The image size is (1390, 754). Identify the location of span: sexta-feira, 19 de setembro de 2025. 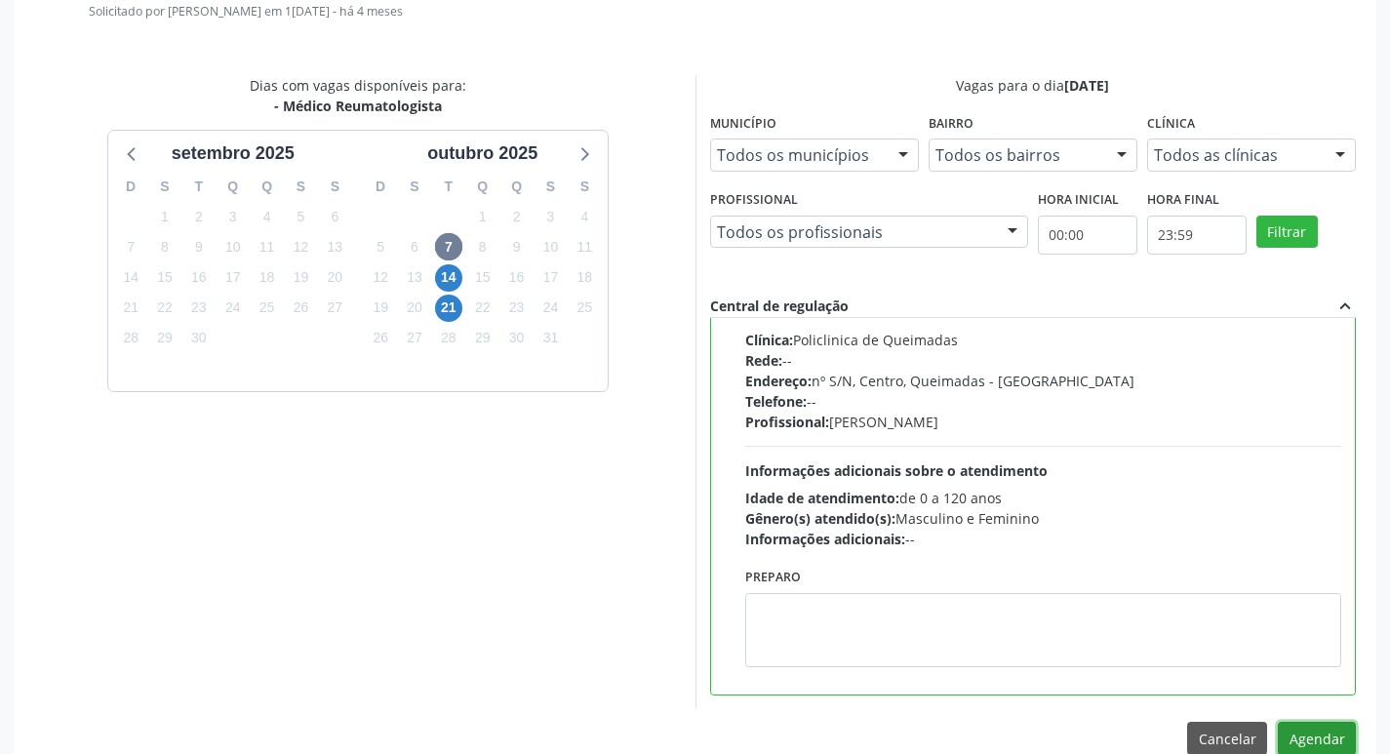
(300, 278).